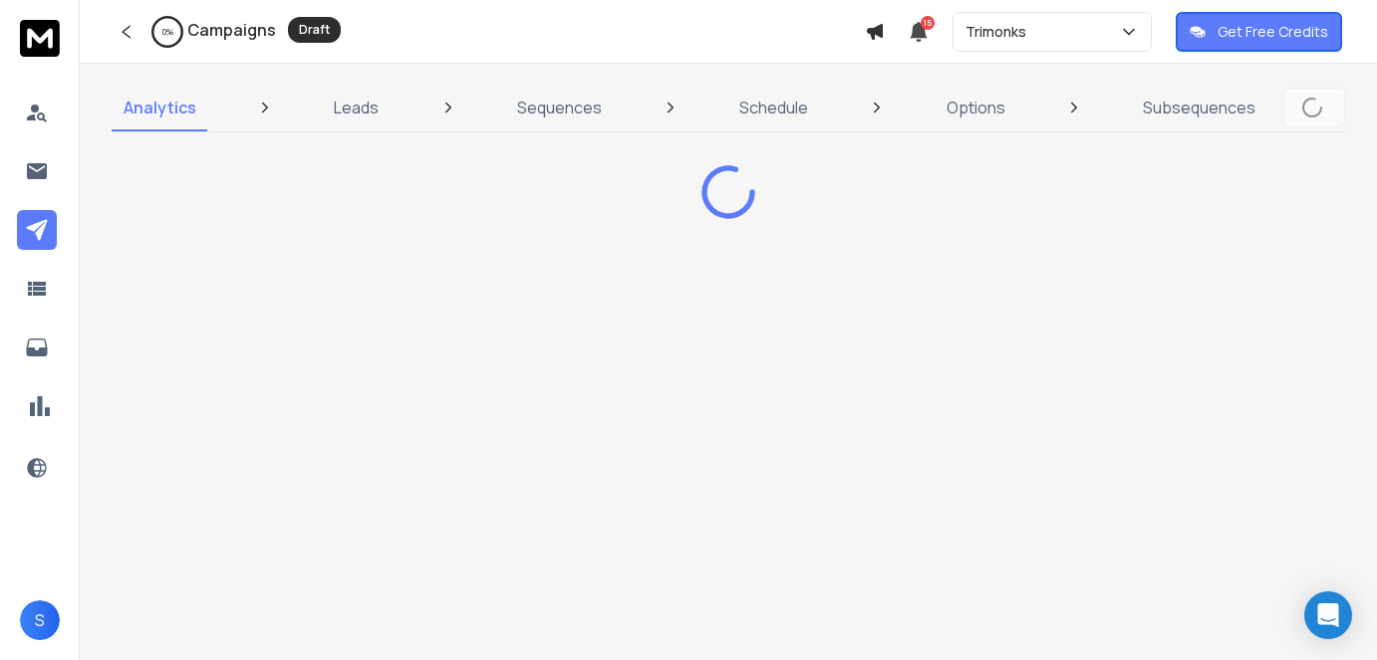 The width and height of the screenshot is (1377, 660). Describe the element at coordinates (975, 108) in the screenshot. I see `a: Options` at that location.